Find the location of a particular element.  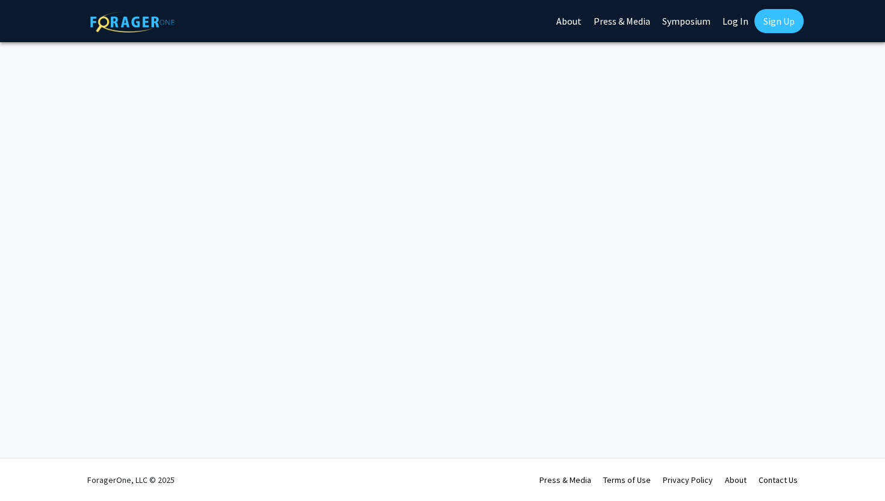

img: ForagerOne Logo is located at coordinates (132, 22).